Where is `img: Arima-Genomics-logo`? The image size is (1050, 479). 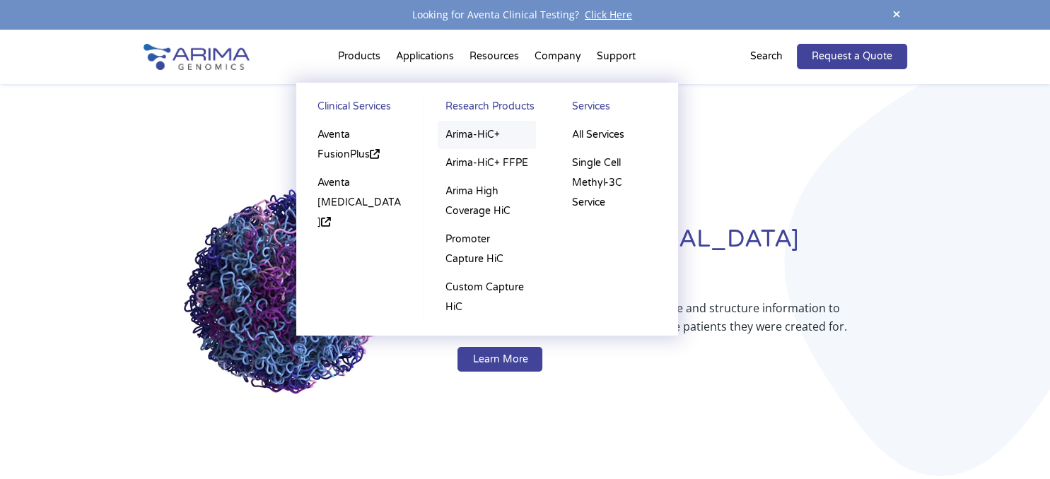
img: Arima-Genomics-logo is located at coordinates (197, 57).